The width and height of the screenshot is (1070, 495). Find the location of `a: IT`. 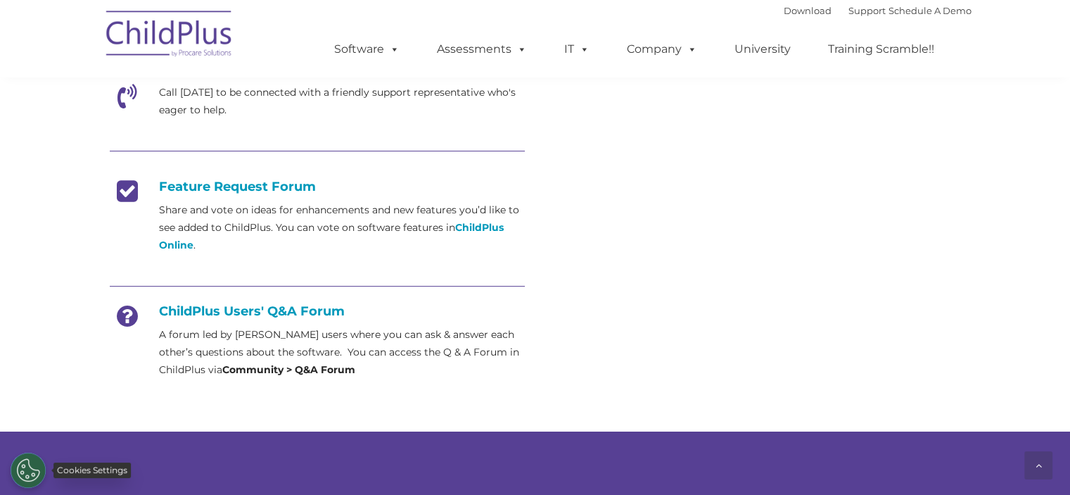

a: IT is located at coordinates (577, 49).